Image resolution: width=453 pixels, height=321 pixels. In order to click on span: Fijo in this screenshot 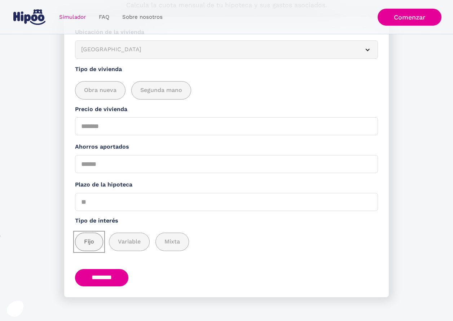, I will do `click(89, 241)`.